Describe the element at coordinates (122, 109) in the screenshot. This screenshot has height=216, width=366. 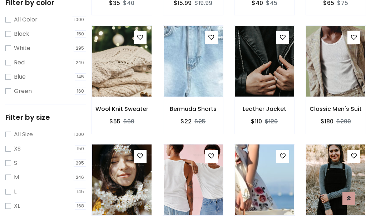
I see `h6: Wool Knit Sweater` at that location.